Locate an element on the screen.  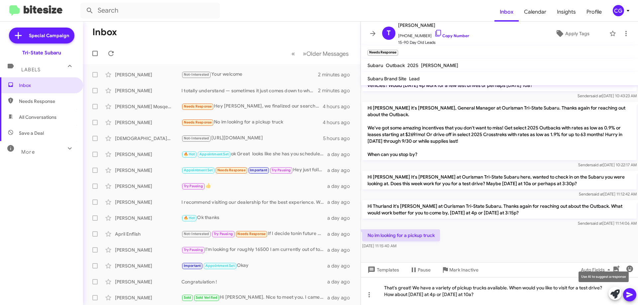
span: Calendar is located at coordinates (535, 12).